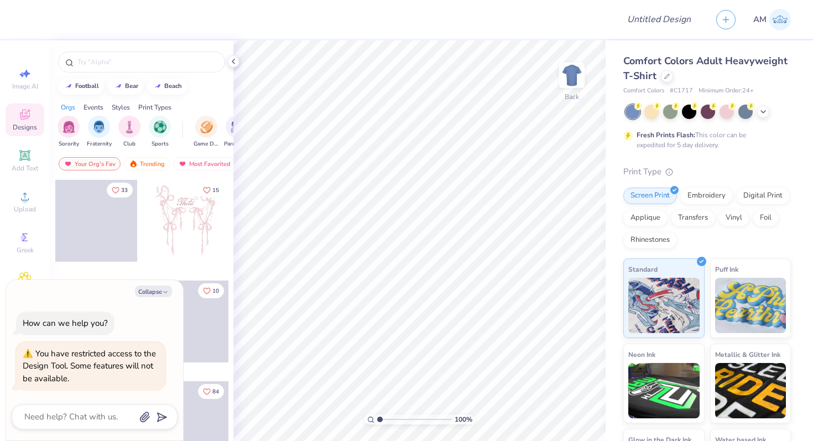 The height and width of the screenshot is (441, 813). I want to click on img: Sorority Image, so click(69, 127).